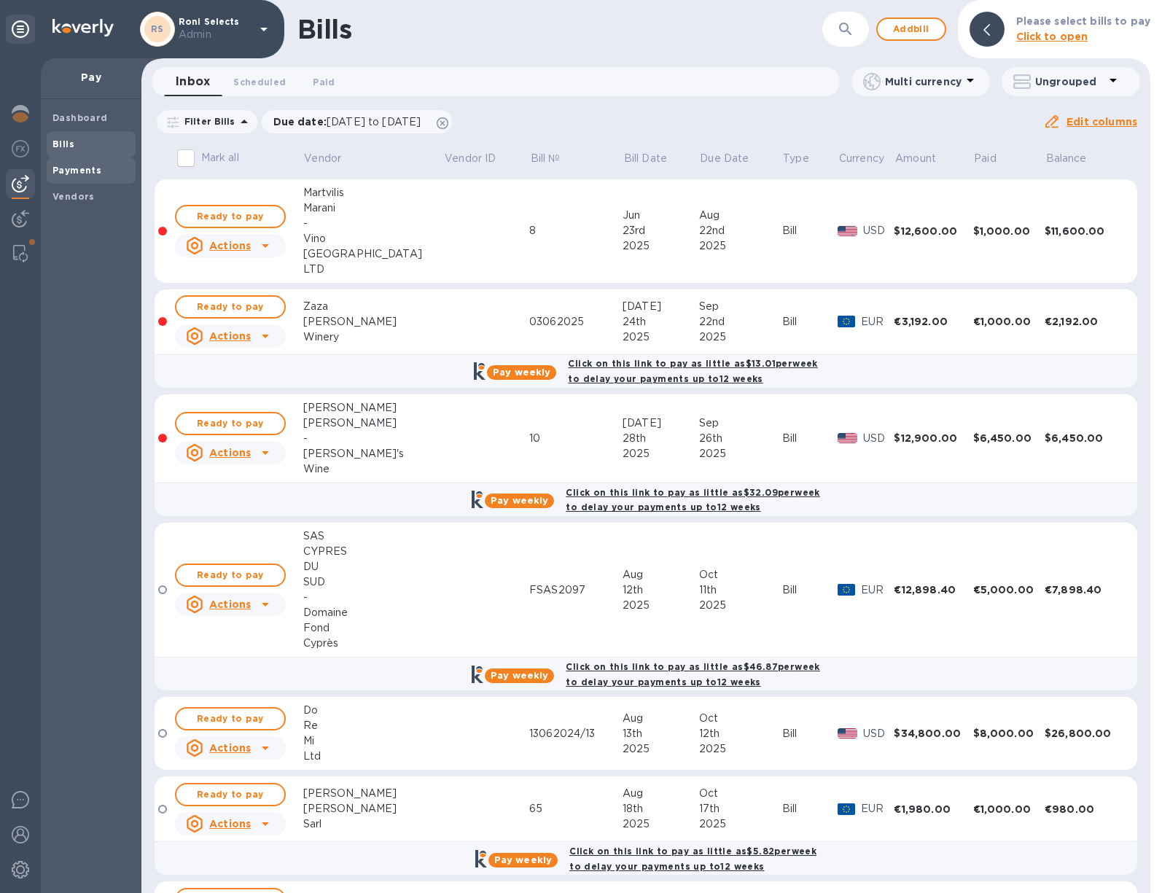 The width and height of the screenshot is (1162, 893). Describe the element at coordinates (877, 808) in the screenshot. I see `p: EUR` at that location.